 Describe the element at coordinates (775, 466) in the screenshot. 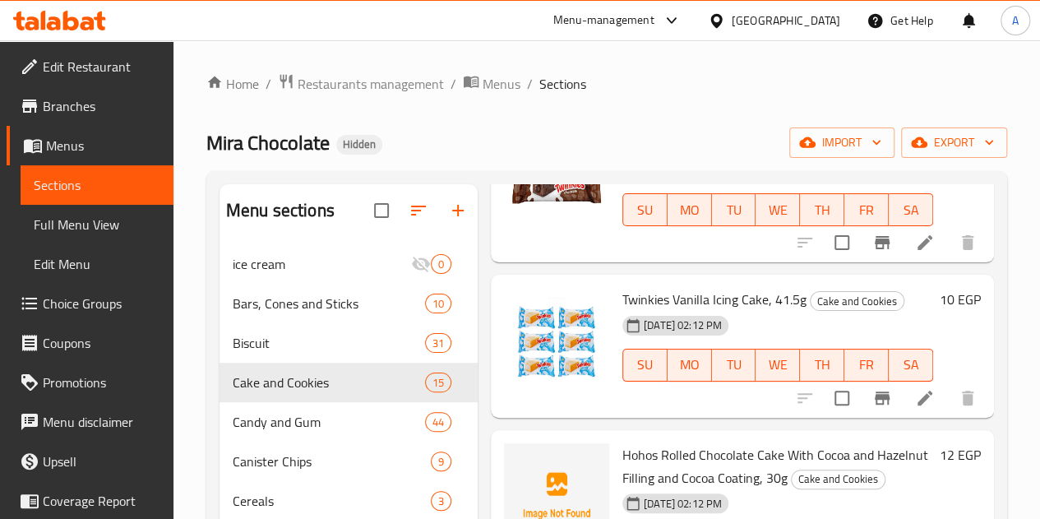

I see `span: Hohos Rolled Chocolate Cake With Cocoa and Hazelnut Filling and Cocoa Coating, 30g` at that location.